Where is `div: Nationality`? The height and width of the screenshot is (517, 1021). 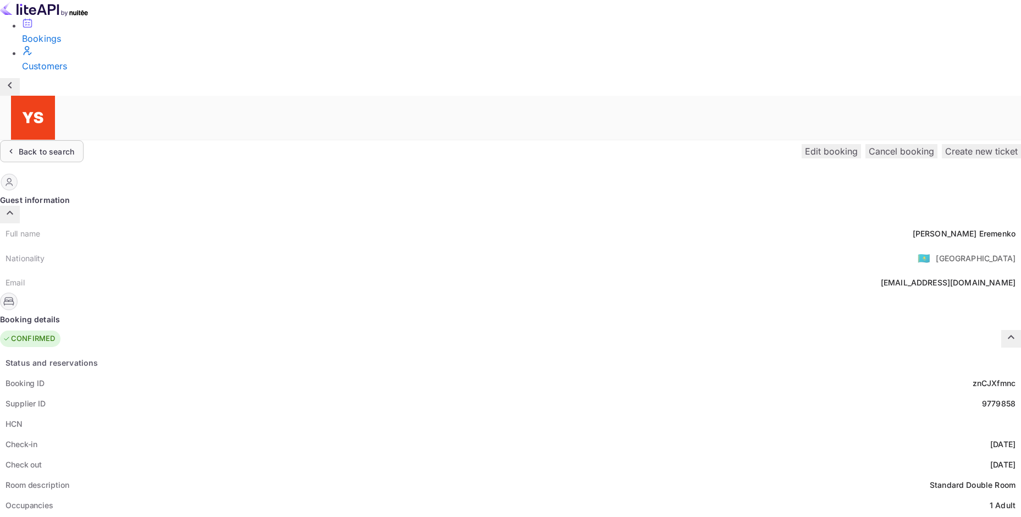
div: Nationality is located at coordinates (25, 258).